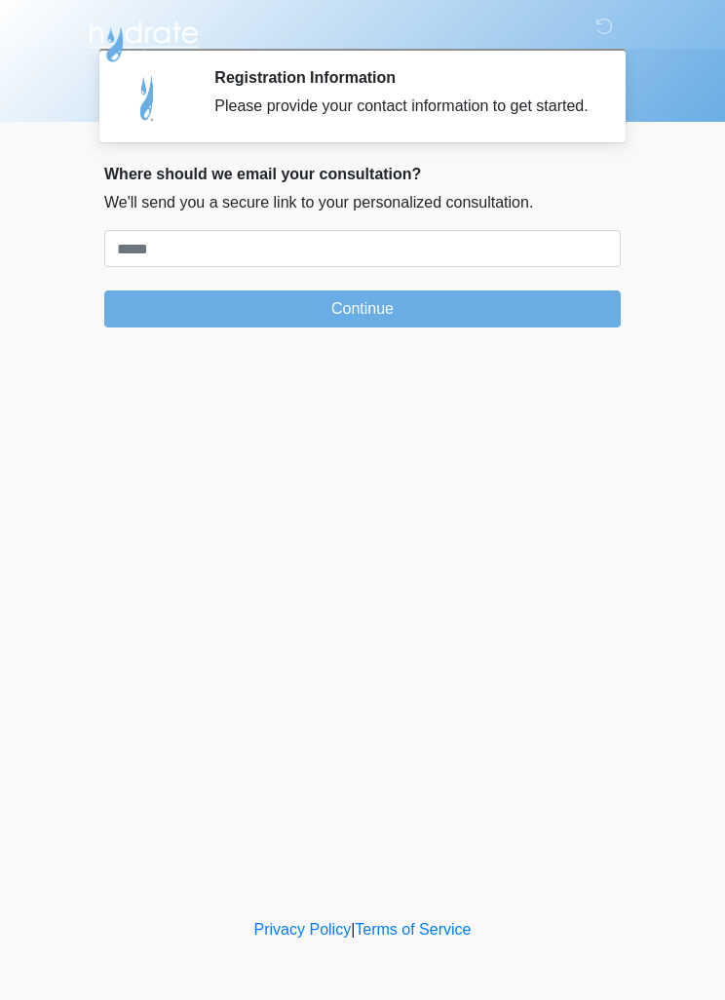 Image resolution: width=725 pixels, height=1000 pixels. I want to click on a: Terms of Service, so click(412, 929).